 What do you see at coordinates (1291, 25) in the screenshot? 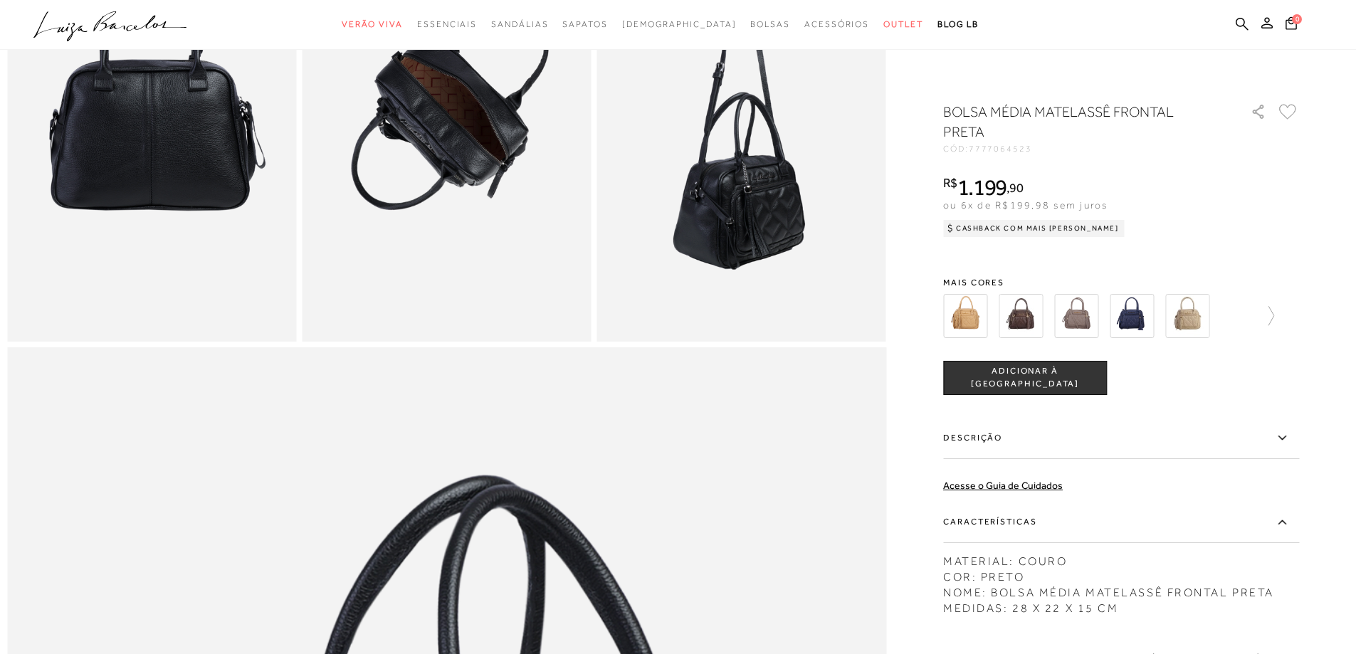
I see `button: 0` at bounding box center [1291, 25].